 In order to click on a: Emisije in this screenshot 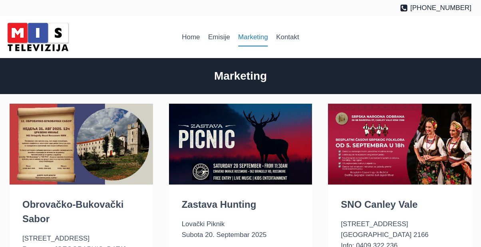, I will do `click(219, 37)`.